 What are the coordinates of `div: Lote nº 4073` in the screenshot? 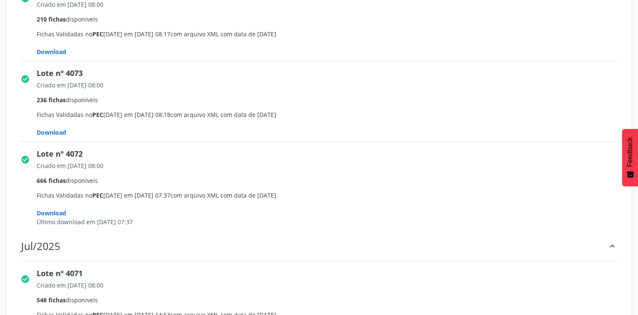 It's located at (331, 73).